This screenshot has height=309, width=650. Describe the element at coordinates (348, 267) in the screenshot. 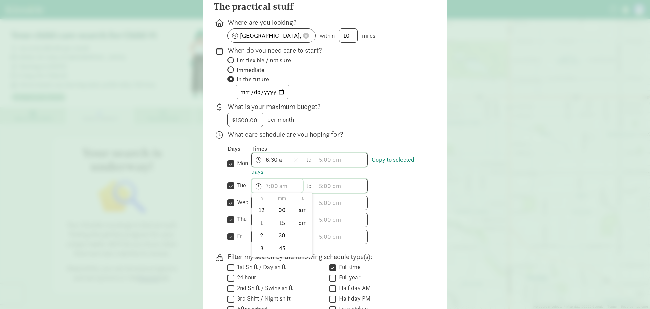

I see `label: Full time` at that location.